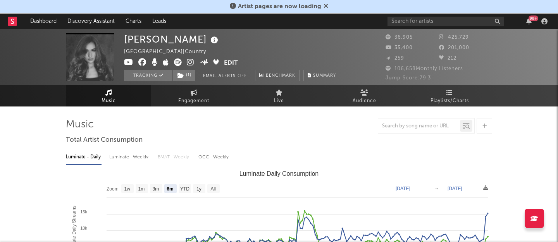 This screenshot has height=242, width=558. Describe the element at coordinates (365, 96) in the screenshot. I see `a: Audience` at that location.